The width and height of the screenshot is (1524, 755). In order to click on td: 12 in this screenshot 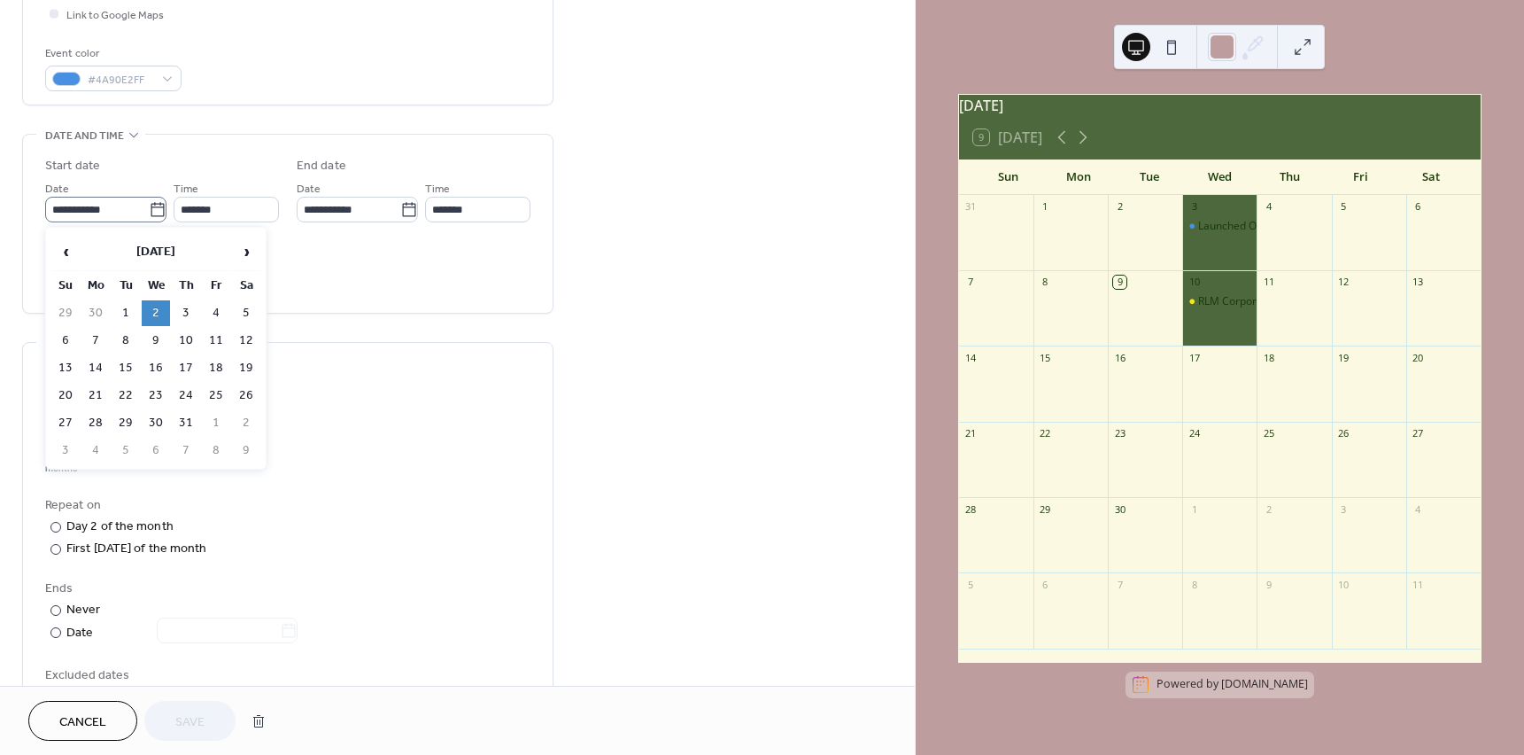, I will do `click(246, 340)`.